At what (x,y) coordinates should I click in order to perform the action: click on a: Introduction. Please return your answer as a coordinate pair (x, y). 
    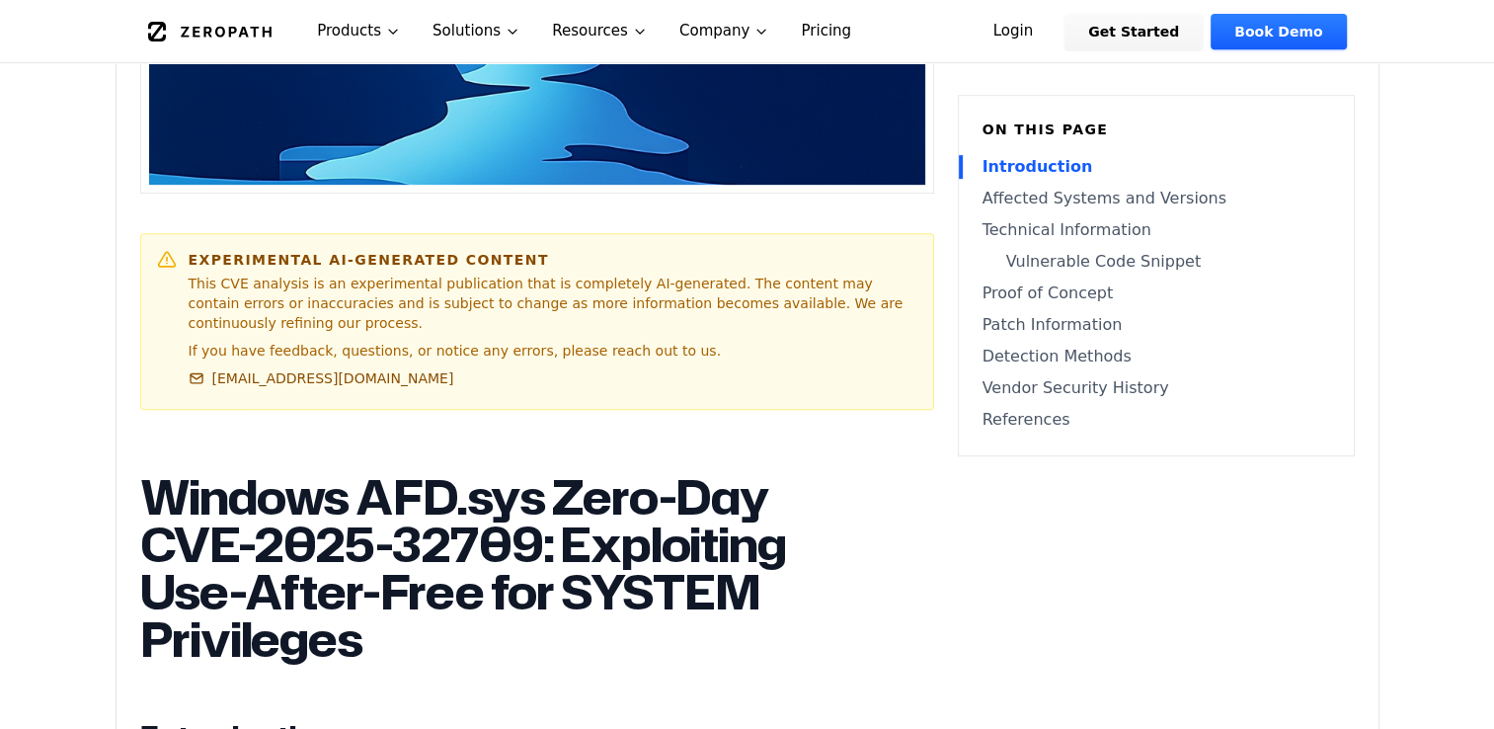
    Looking at the image, I should click on (1157, 167).